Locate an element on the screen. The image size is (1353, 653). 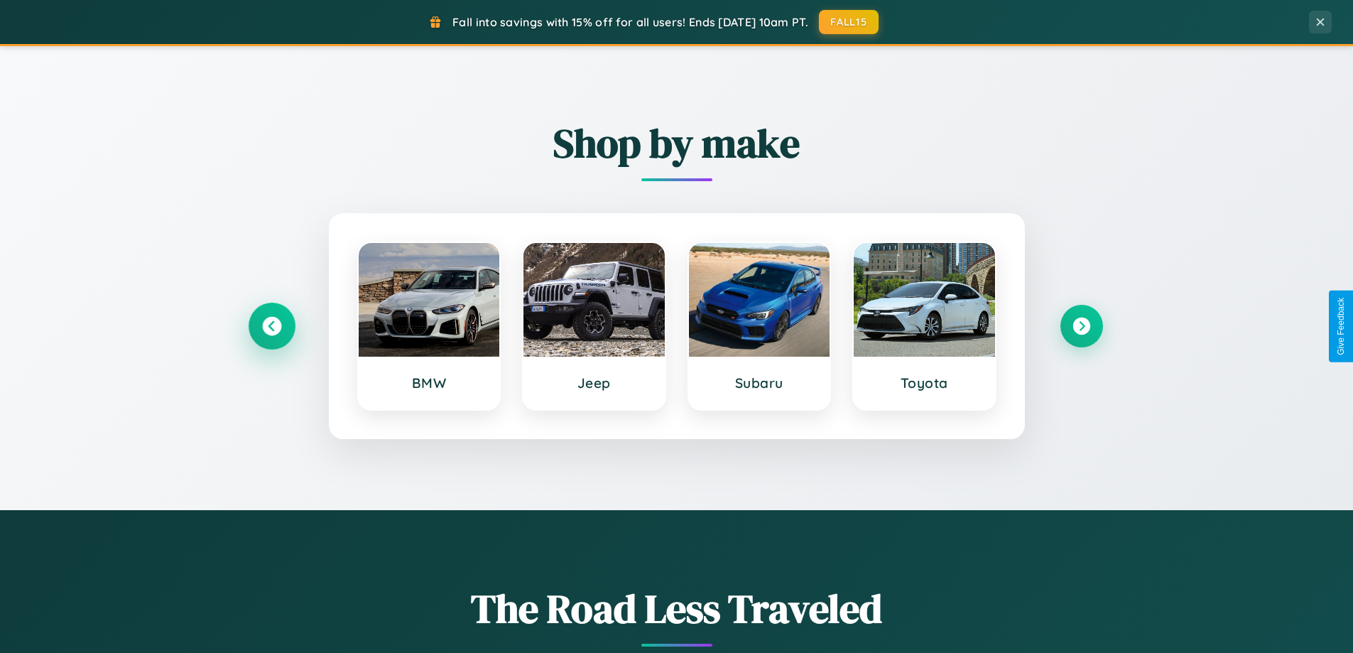
h3: Subaru is located at coordinates (759, 383).